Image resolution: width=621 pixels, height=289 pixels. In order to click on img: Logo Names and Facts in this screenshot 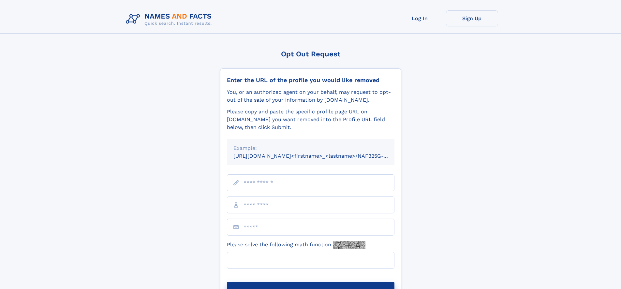, I will do `click(170, 19)`.